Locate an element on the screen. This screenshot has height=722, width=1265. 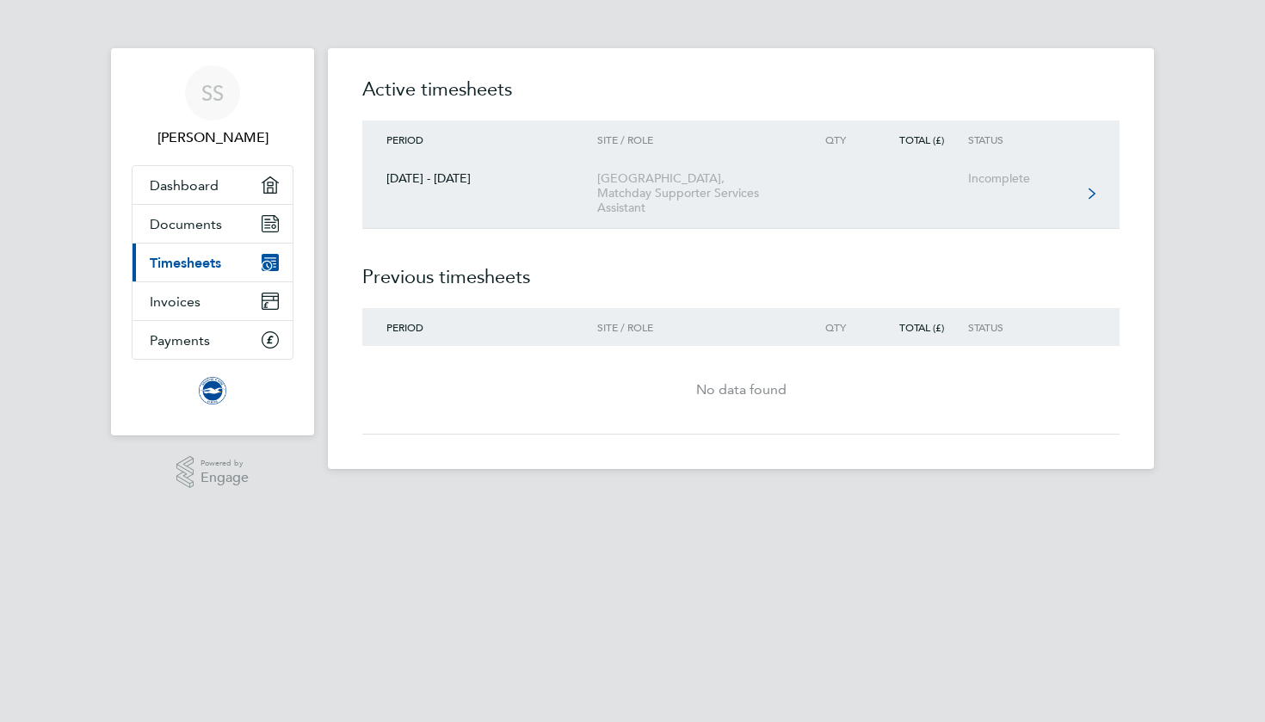
a: Timesheets is located at coordinates (213, 262).